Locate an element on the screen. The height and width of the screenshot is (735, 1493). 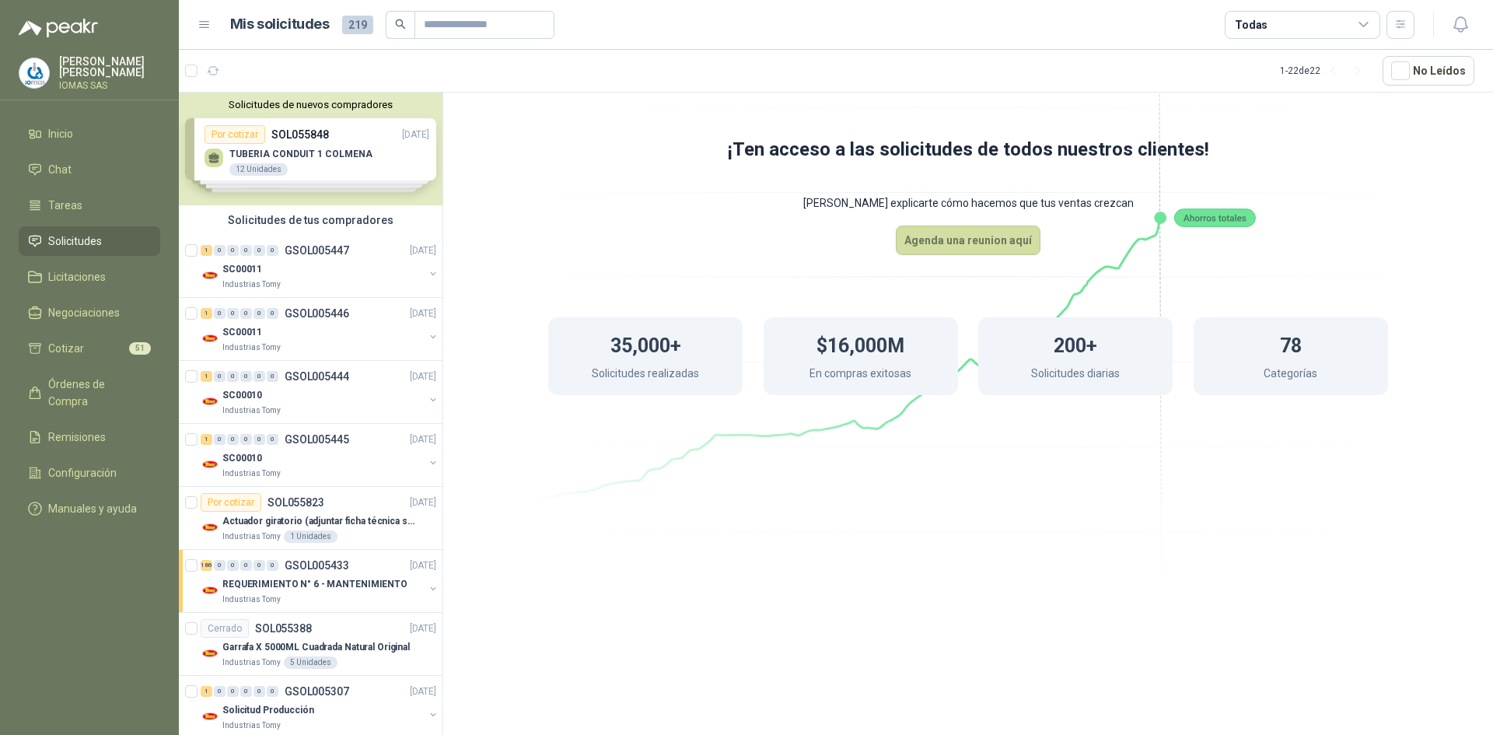
a: Remisiones is located at coordinates (89, 437).